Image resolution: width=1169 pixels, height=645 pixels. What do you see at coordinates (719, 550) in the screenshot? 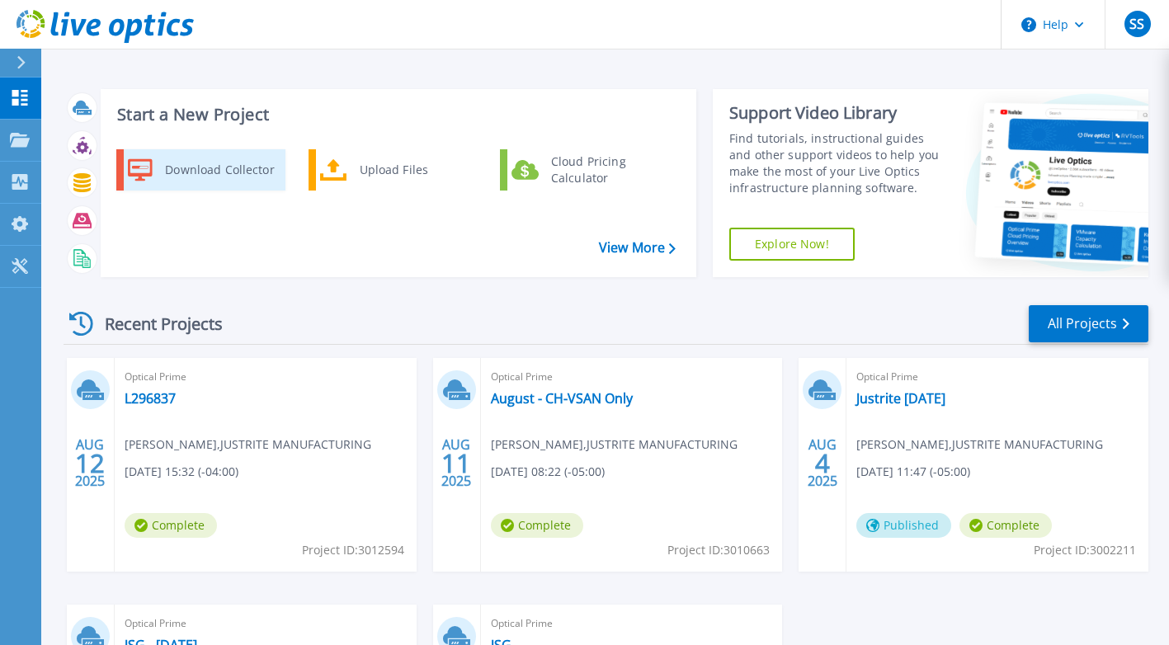
I see `span: Project ID: 3010663` at bounding box center [719, 550].